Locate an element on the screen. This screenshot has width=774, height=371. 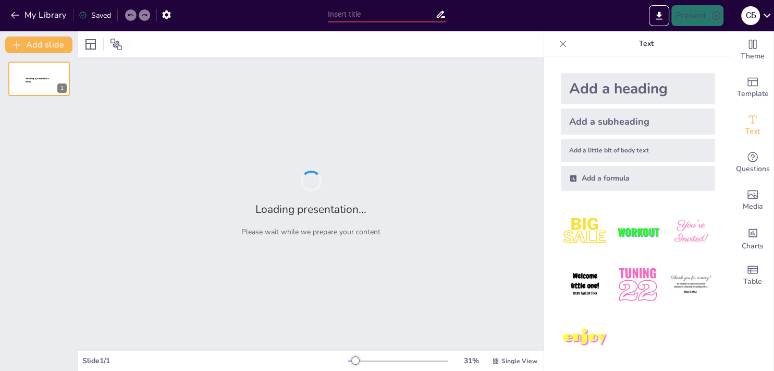
button: Add slide is located at coordinates (39, 45).